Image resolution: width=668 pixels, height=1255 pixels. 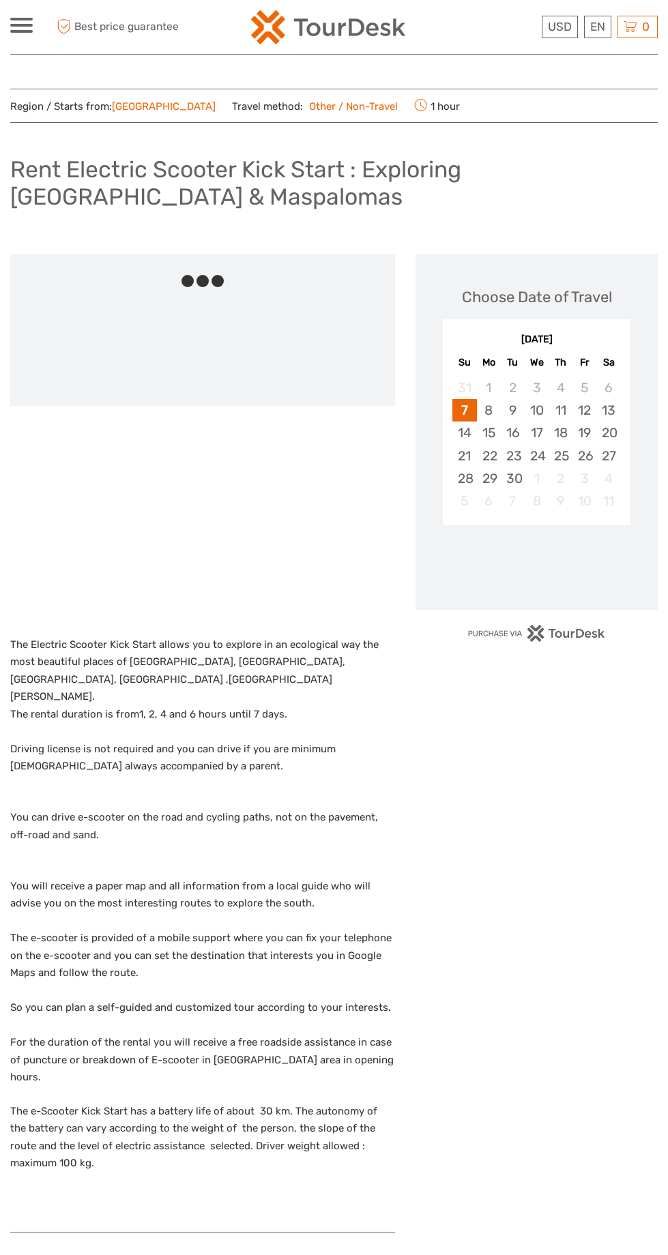 I want to click on p: The e-Scooter Kick Start has a battery life of about 30 km. The autonomy of the battery can vary ..., so click(x=203, y=1138).